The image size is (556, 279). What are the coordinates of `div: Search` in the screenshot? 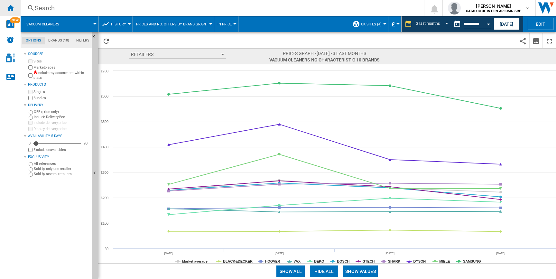 It's located at (221, 8).